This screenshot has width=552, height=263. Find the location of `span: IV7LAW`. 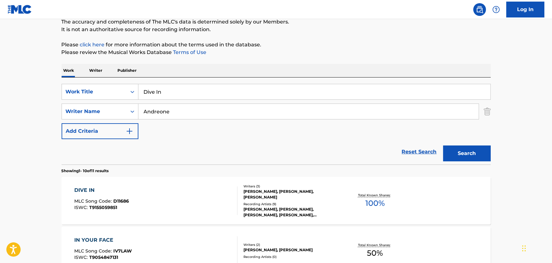

span: IV7LAW is located at coordinates (122, 251).